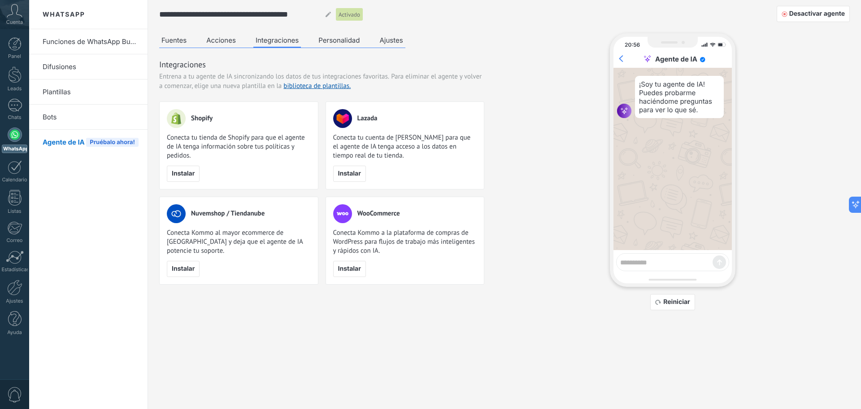 The width and height of the screenshot is (861, 409). Describe the element at coordinates (322, 64) in the screenshot. I see `h3: Integraciones` at that location.